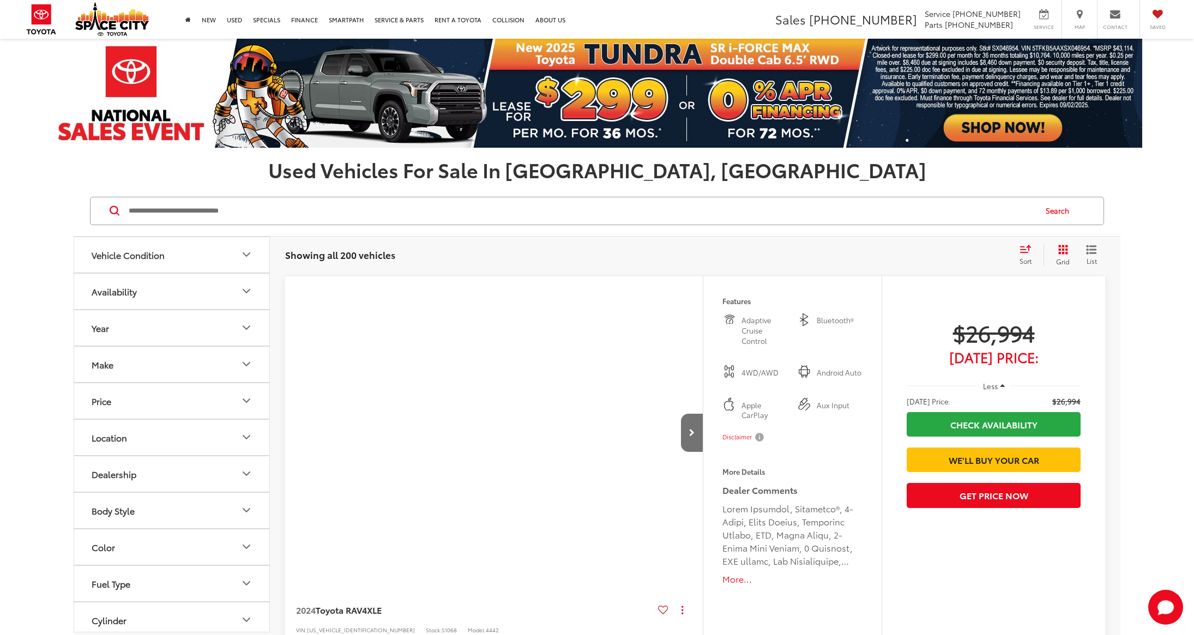 The width and height of the screenshot is (1194, 635). What do you see at coordinates (744, 437) in the screenshot?
I see `button: Disclaimer` at bounding box center [744, 437].